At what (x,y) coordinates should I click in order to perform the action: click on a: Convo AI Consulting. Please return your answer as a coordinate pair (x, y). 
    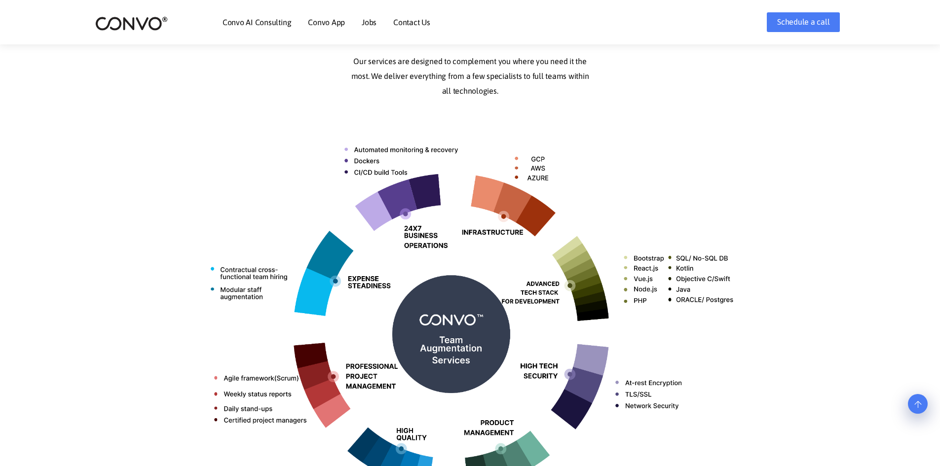
    Looking at the image, I should click on (257, 22).